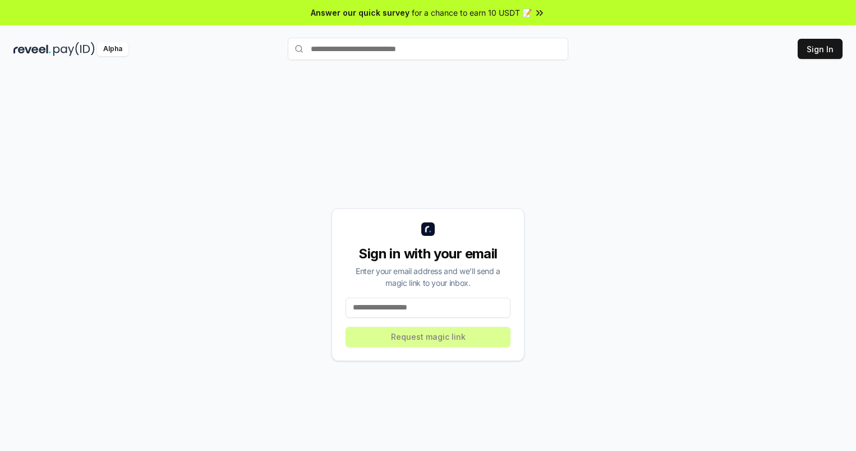  What do you see at coordinates (113, 49) in the screenshot?
I see `div: Alpha` at bounding box center [113, 49].